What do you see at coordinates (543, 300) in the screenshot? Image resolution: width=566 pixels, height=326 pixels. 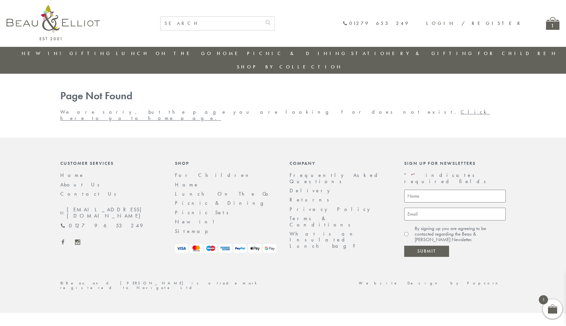 I see `span: 1` at bounding box center [543, 300].